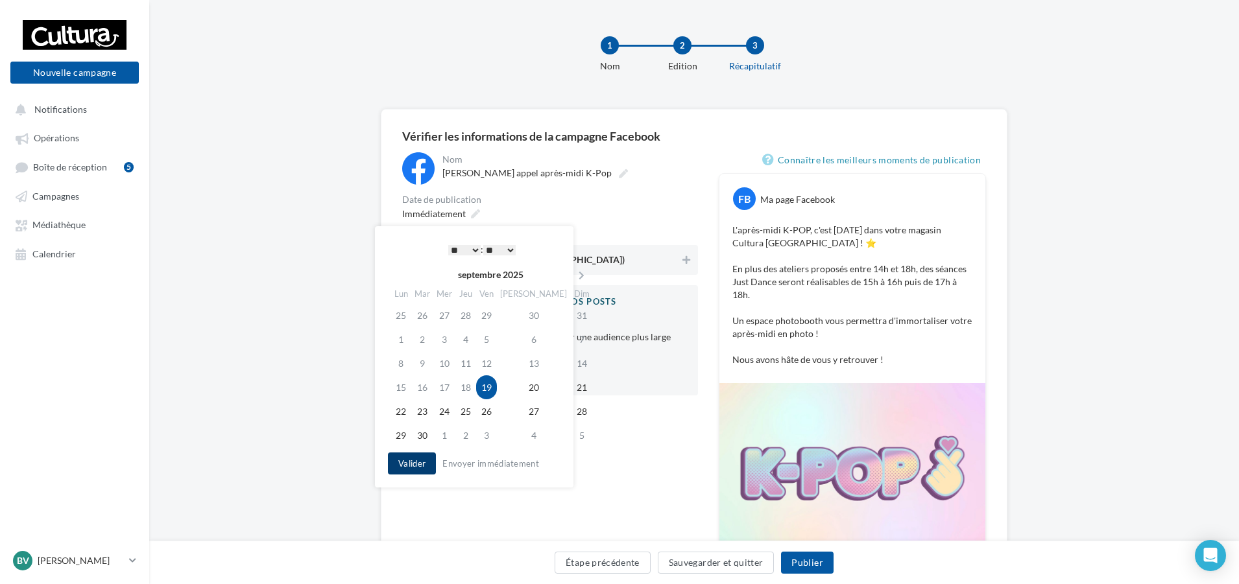  I want to click on td: 20, so click(533, 387).